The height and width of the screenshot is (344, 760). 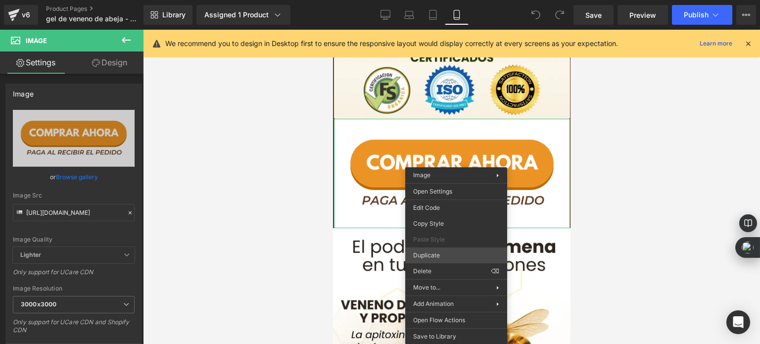 What do you see at coordinates (593, 15) in the screenshot?
I see `span: Save` at bounding box center [593, 15].